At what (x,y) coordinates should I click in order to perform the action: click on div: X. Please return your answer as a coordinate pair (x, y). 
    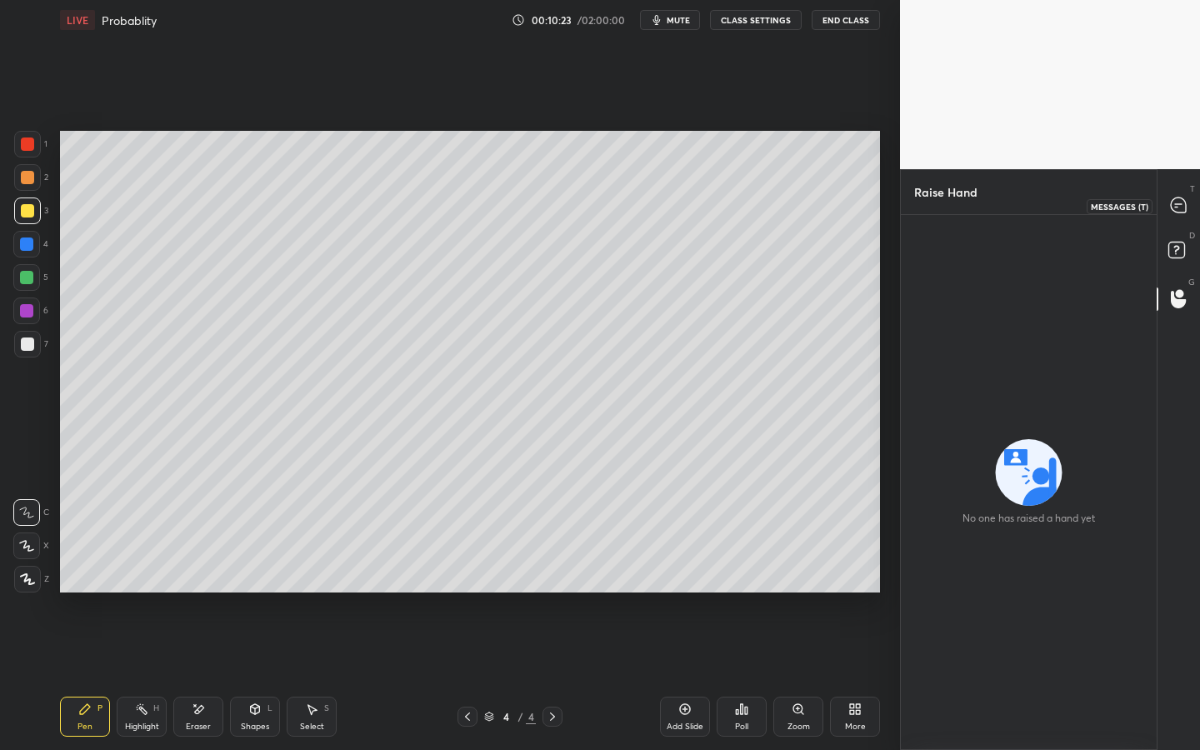
    Looking at the image, I should click on (31, 546).